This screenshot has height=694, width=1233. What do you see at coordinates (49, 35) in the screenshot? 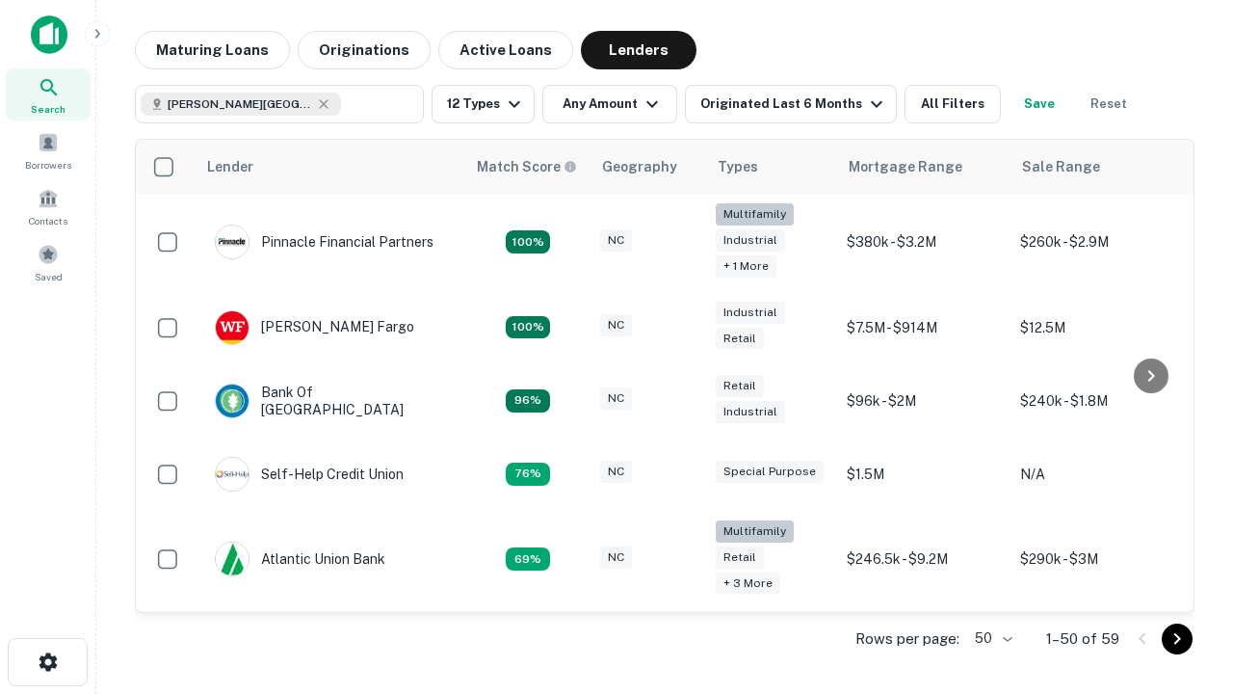
I see `img: capitalize-icon.png` at bounding box center [49, 35].